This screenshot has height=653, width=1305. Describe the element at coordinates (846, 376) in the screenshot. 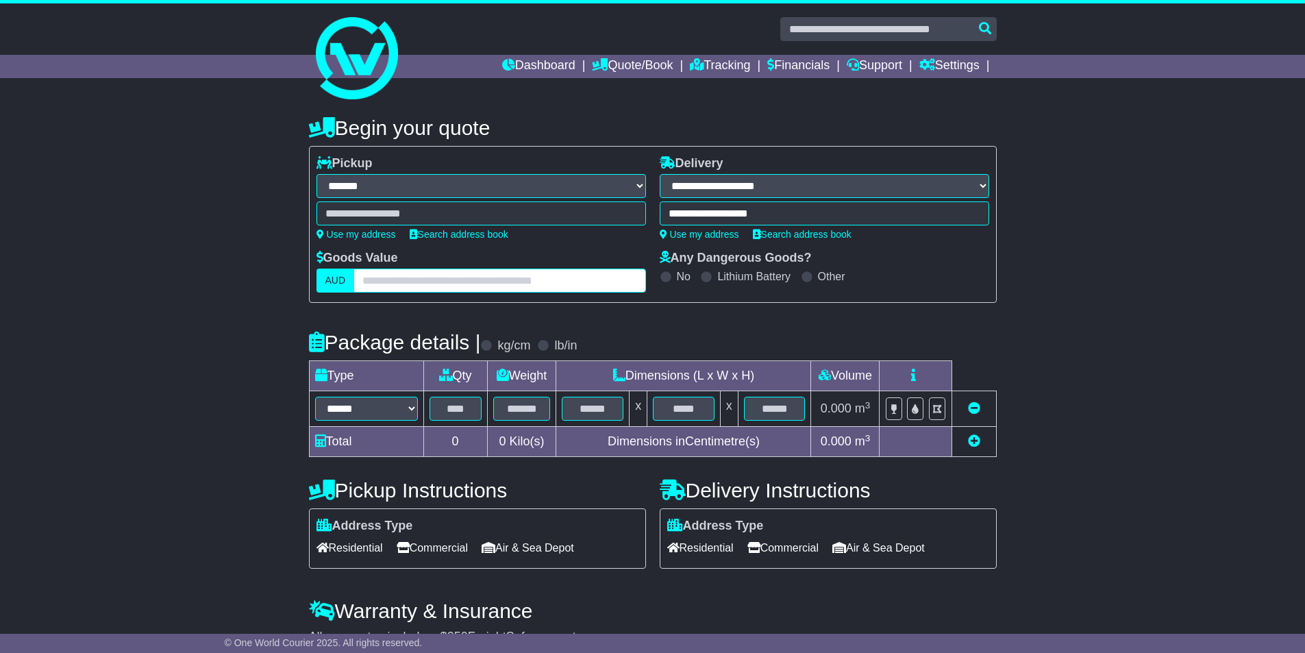

I see `td: Volume` at that location.